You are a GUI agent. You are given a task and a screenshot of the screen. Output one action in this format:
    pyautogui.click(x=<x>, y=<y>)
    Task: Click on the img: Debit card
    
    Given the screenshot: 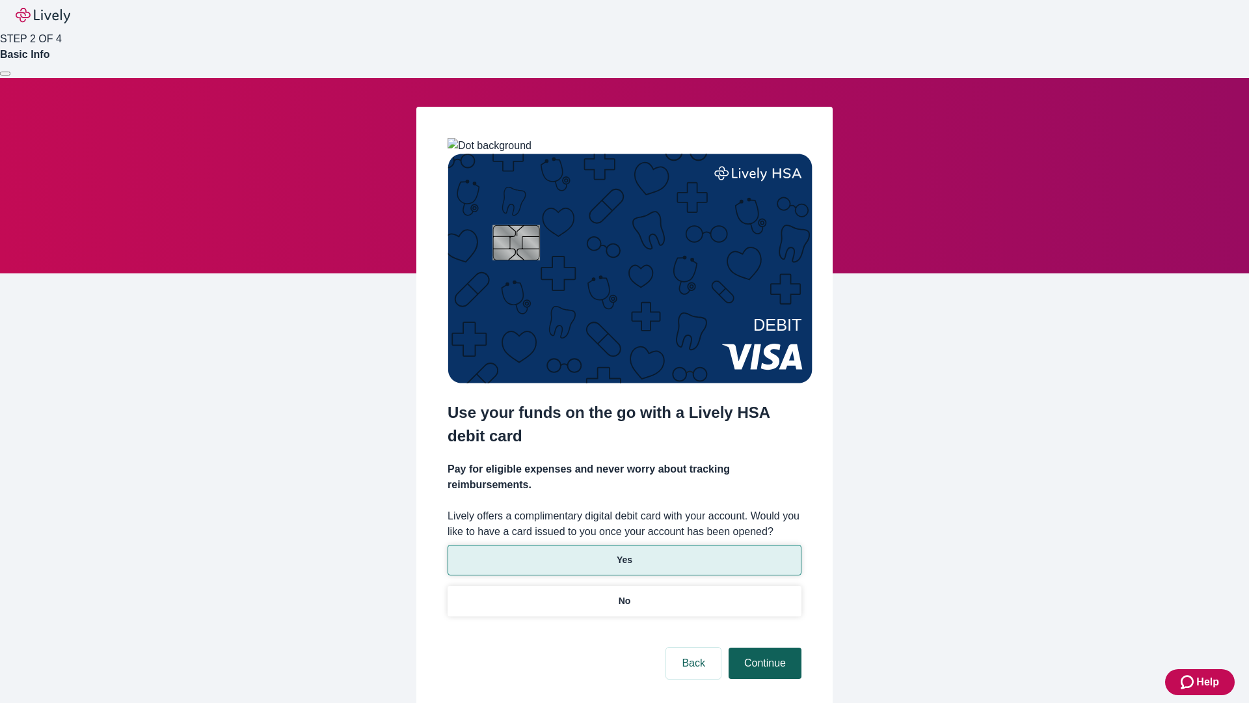 What is the action you would take?
    pyautogui.click(x=630, y=268)
    